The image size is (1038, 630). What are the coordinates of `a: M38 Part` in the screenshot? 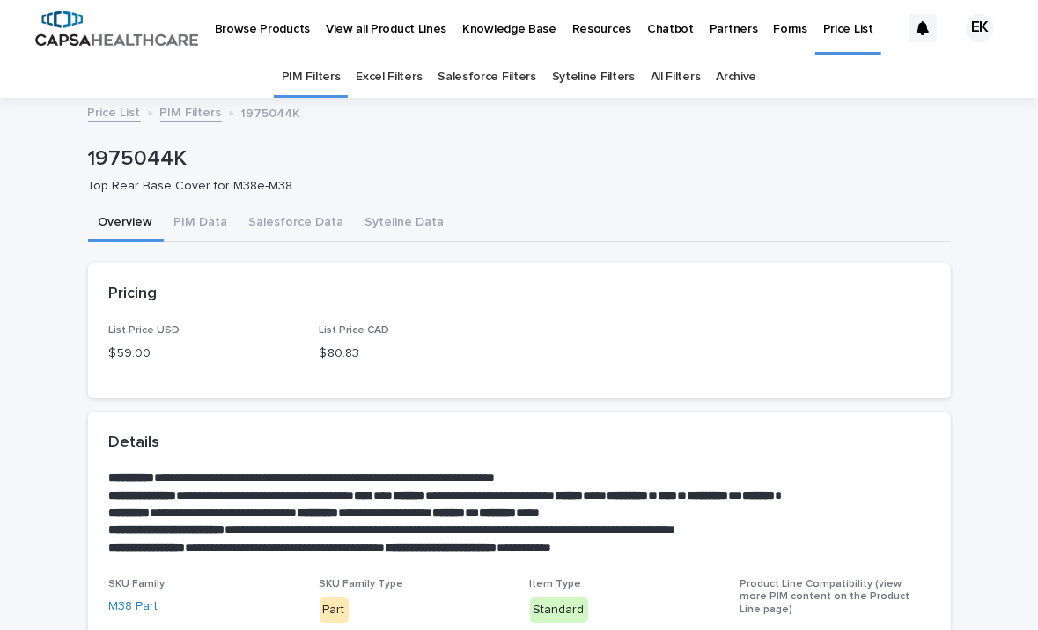 It's located at (134, 606).